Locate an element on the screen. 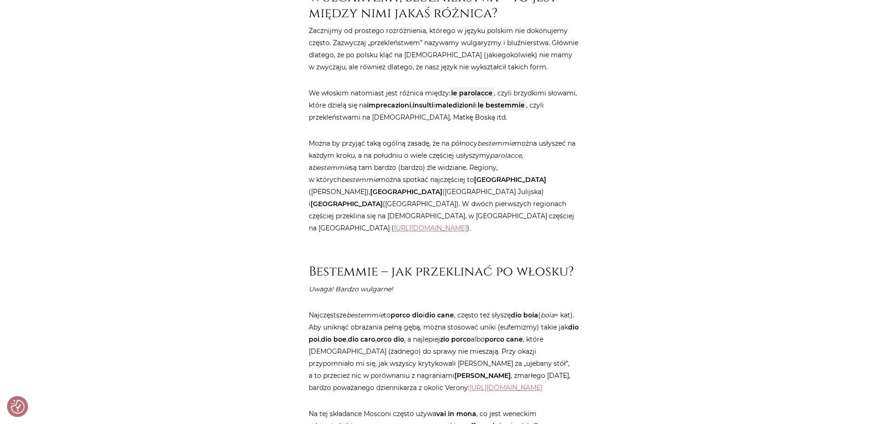  strong: zio porco is located at coordinates (456, 340).